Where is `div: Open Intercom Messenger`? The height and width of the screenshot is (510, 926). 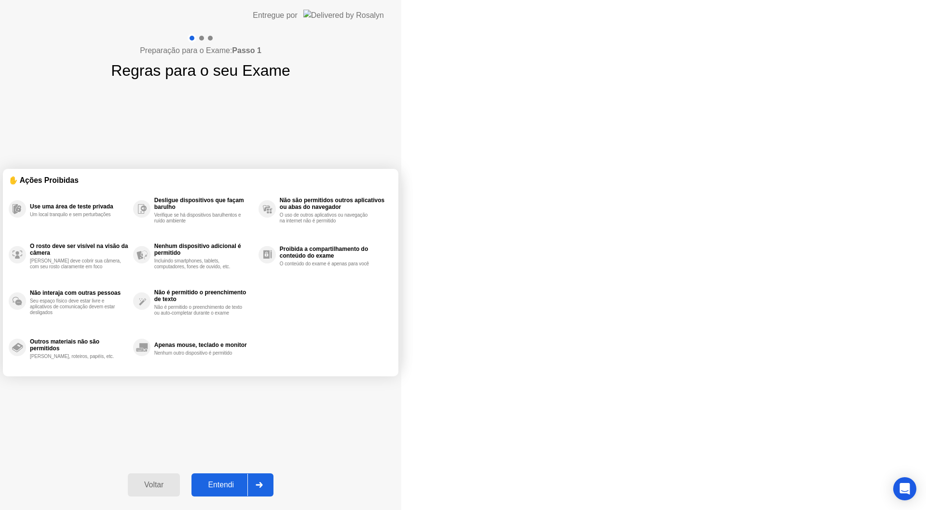
div: Open Intercom Messenger is located at coordinates (905, 489).